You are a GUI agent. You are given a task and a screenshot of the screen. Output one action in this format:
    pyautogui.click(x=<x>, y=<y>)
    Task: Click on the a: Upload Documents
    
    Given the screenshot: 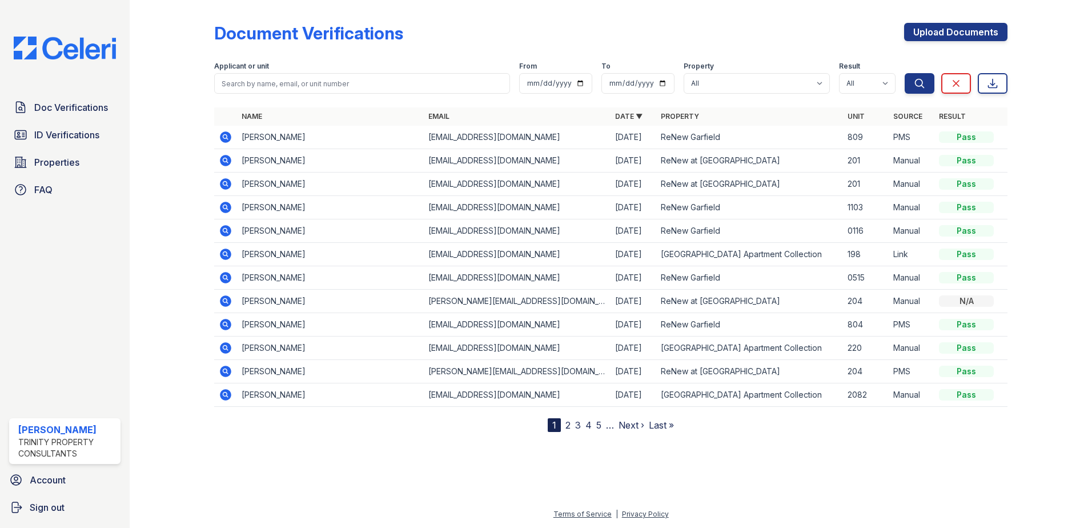 What is the action you would take?
    pyautogui.click(x=956, y=32)
    